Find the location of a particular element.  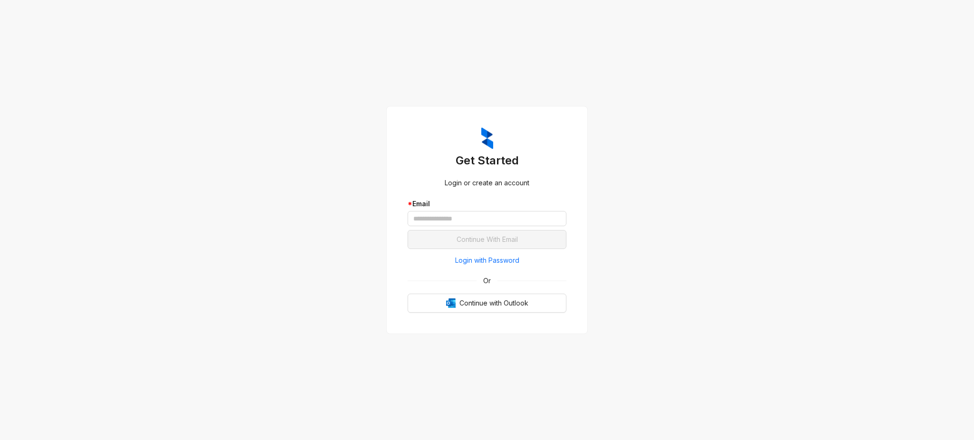

h3: Get Started is located at coordinates (487, 161).